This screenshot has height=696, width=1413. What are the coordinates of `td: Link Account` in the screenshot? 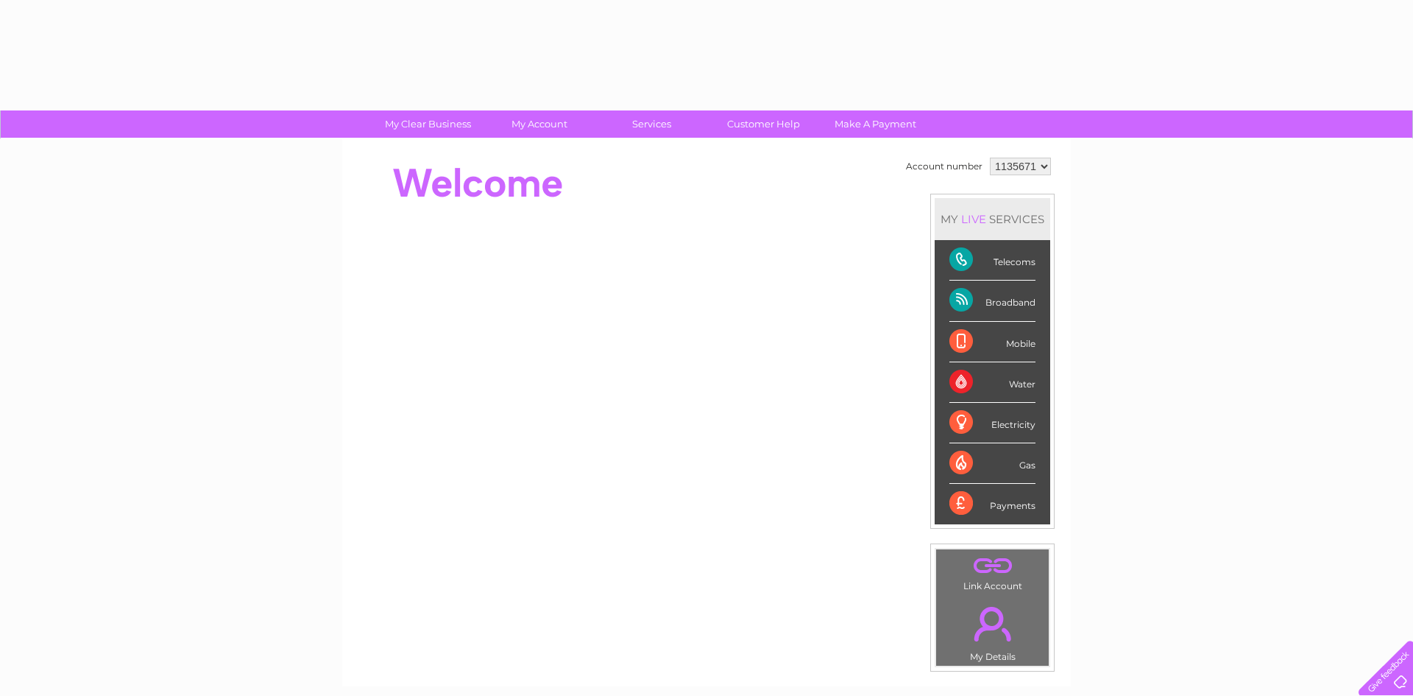 It's located at (992, 571).